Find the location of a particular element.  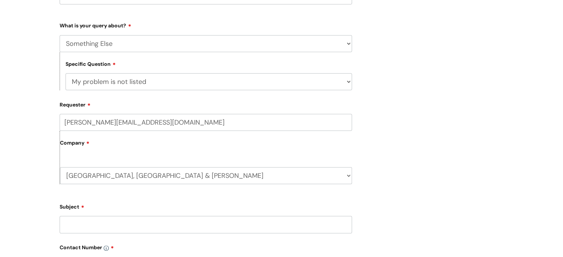

label: Subject is located at coordinates (206, 206).